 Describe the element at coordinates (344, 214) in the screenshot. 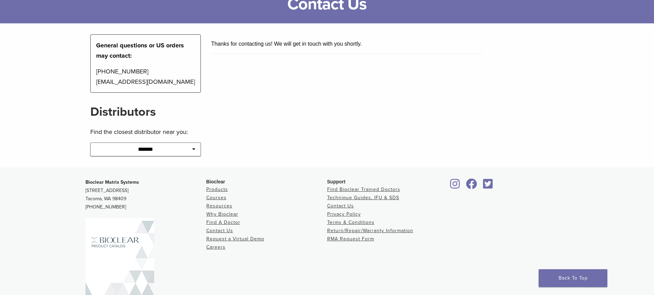

I see `a: Privacy Policy` at that location.